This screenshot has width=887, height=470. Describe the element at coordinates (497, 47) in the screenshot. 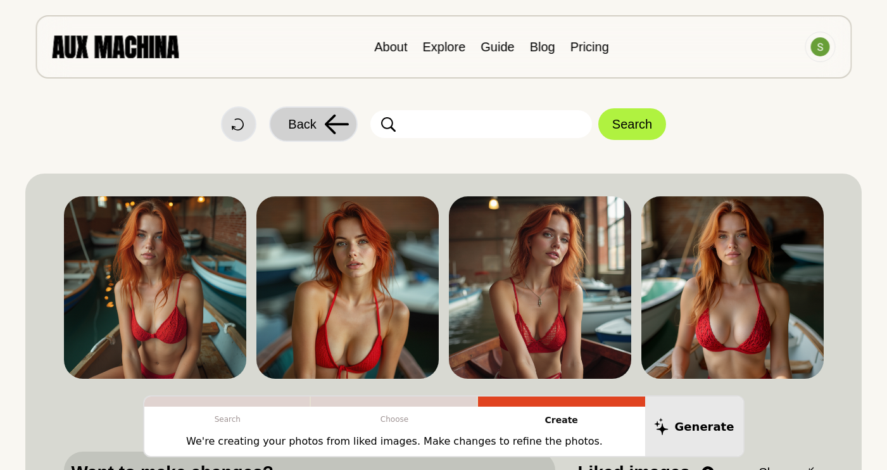

I see `a: Guide` at that location.